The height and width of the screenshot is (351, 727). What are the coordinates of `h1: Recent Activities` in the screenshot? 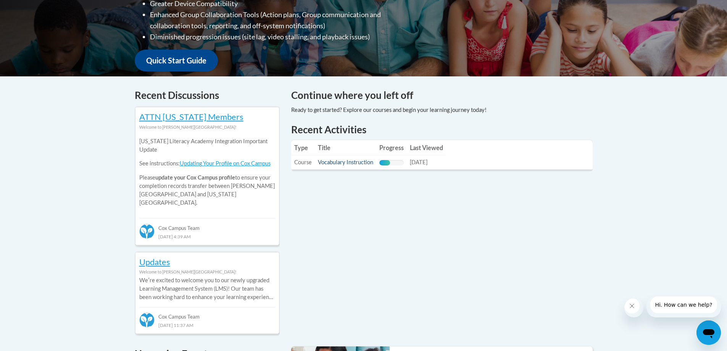 It's located at (442, 129).